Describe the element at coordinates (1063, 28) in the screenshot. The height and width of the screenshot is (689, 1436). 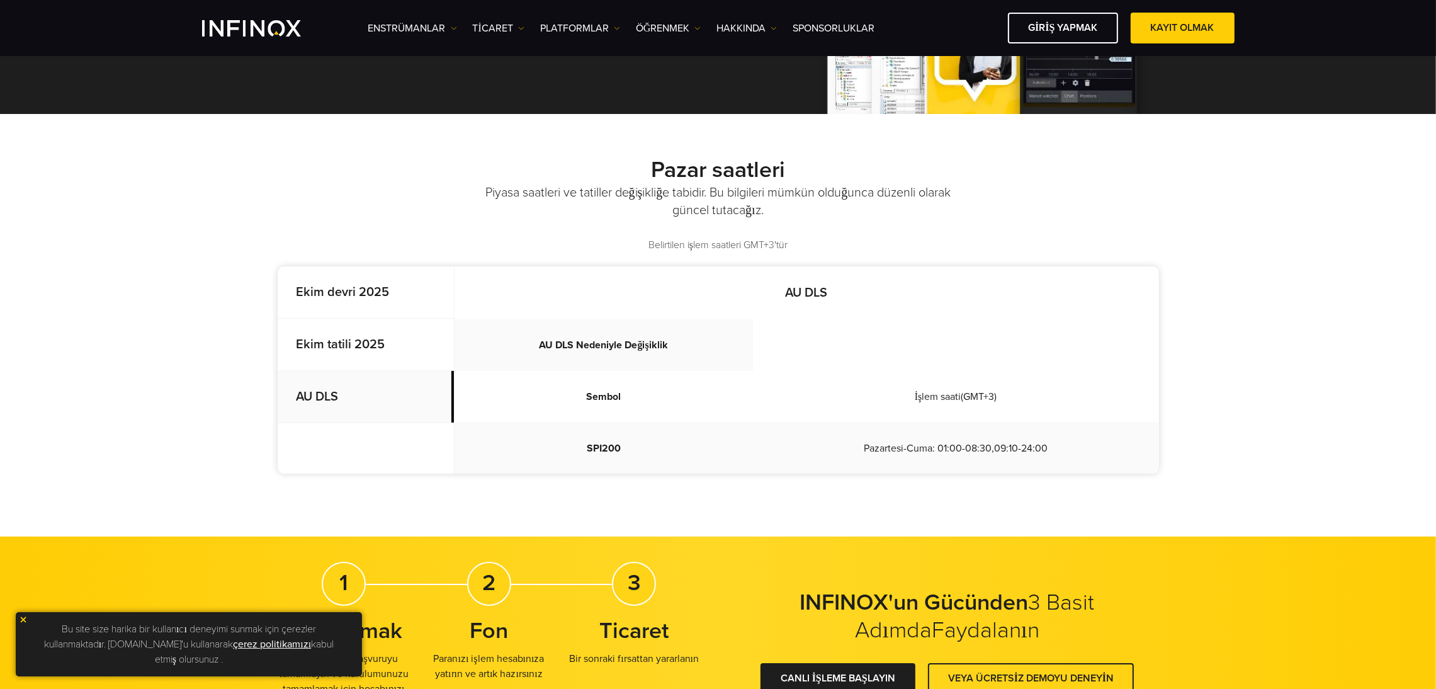
I see `a: GİRİŞ YAPMAK` at that location.